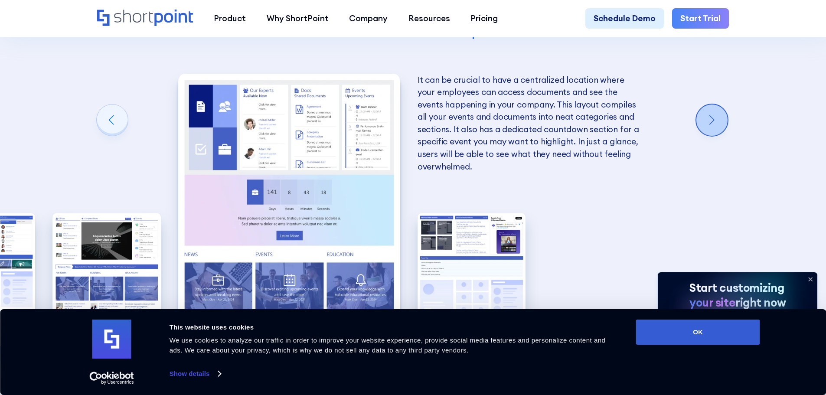 This screenshot has width=826, height=395. Describe the element at coordinates (107, 280) in the screenshot. I see `div: 3 / 5` at that location.